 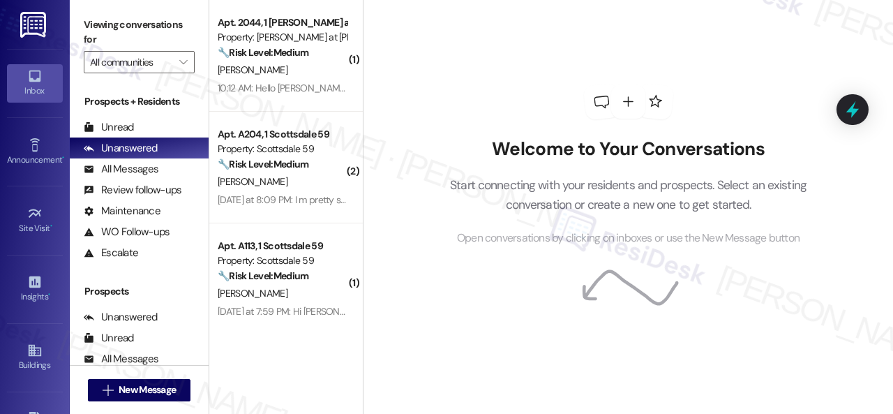 What do you see at coordinates (139, 291) in the screenshot?
I see `div: Prospects` at bounding box center [139, 291].